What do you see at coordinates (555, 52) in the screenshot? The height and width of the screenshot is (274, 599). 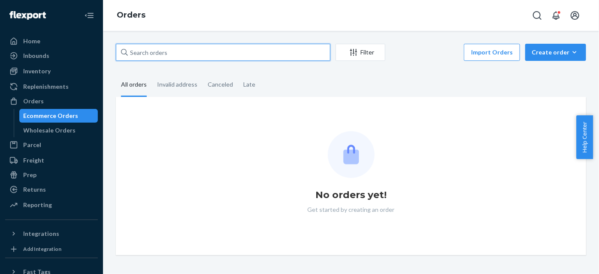 I see `button: Create order` at bounding box center [555, 52].